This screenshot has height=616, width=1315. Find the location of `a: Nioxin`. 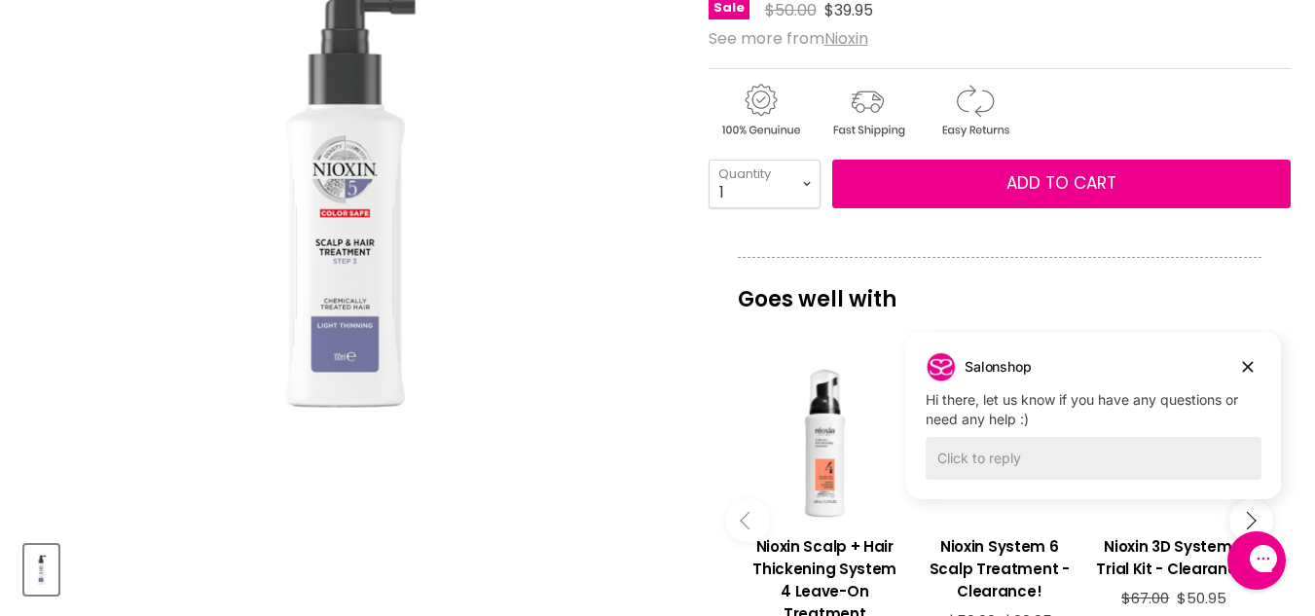

a: Nioxin is located at coordinates (846, 38).